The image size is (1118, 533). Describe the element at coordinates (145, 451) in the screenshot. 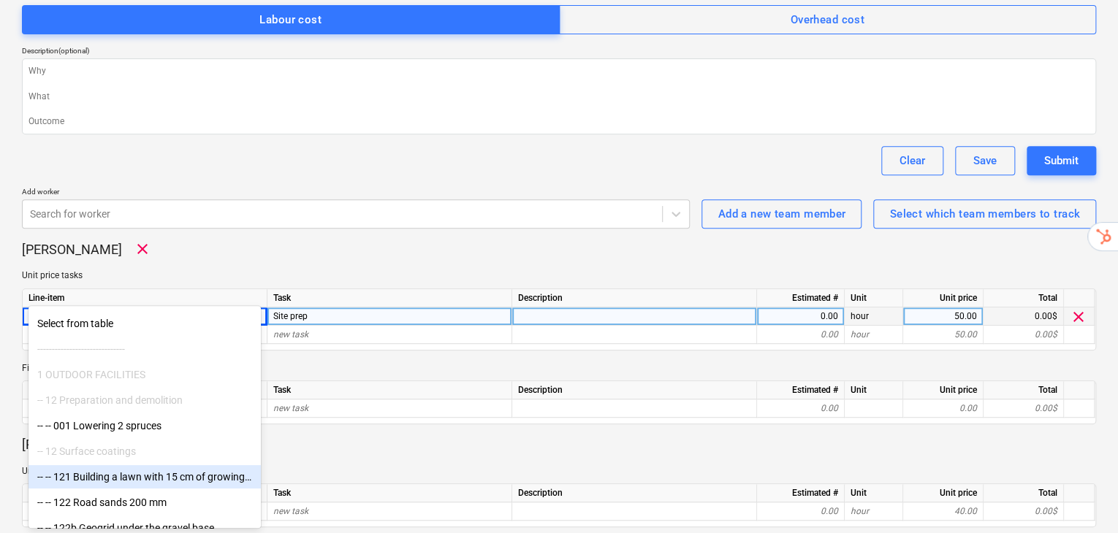

I see `div: -- 12 Surface coatings` at that location.